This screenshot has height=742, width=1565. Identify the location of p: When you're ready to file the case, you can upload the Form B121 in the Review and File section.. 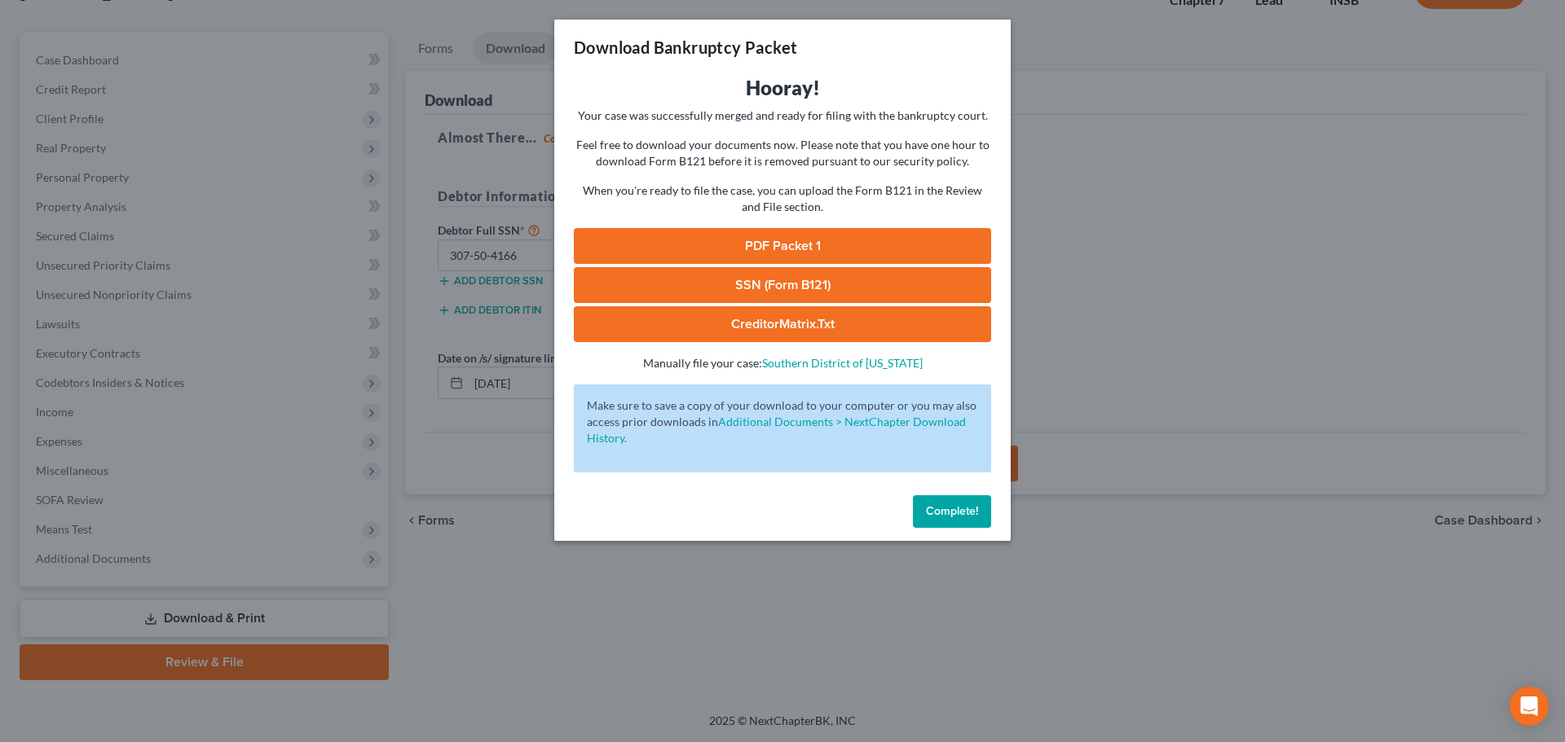
(782, 199).